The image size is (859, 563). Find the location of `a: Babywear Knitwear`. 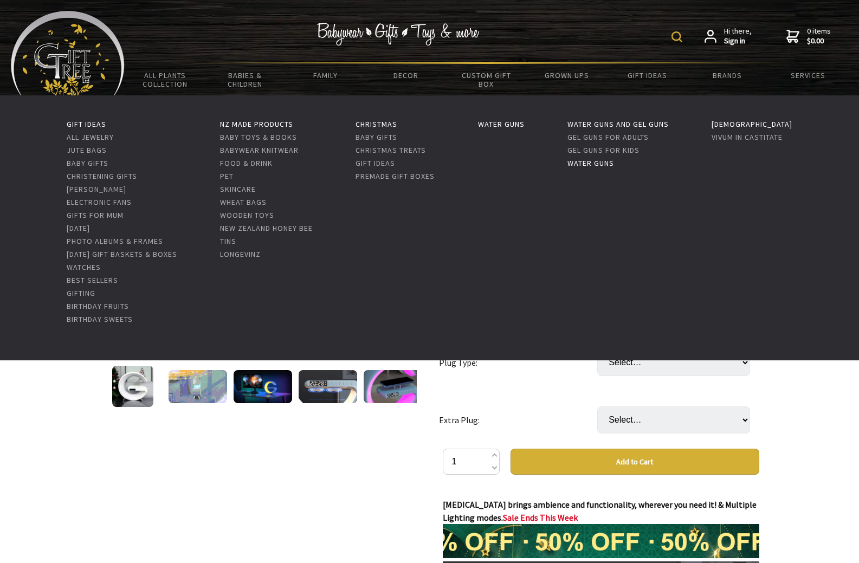

a: Babywear Knitwear is located at coordinates (259, 150).